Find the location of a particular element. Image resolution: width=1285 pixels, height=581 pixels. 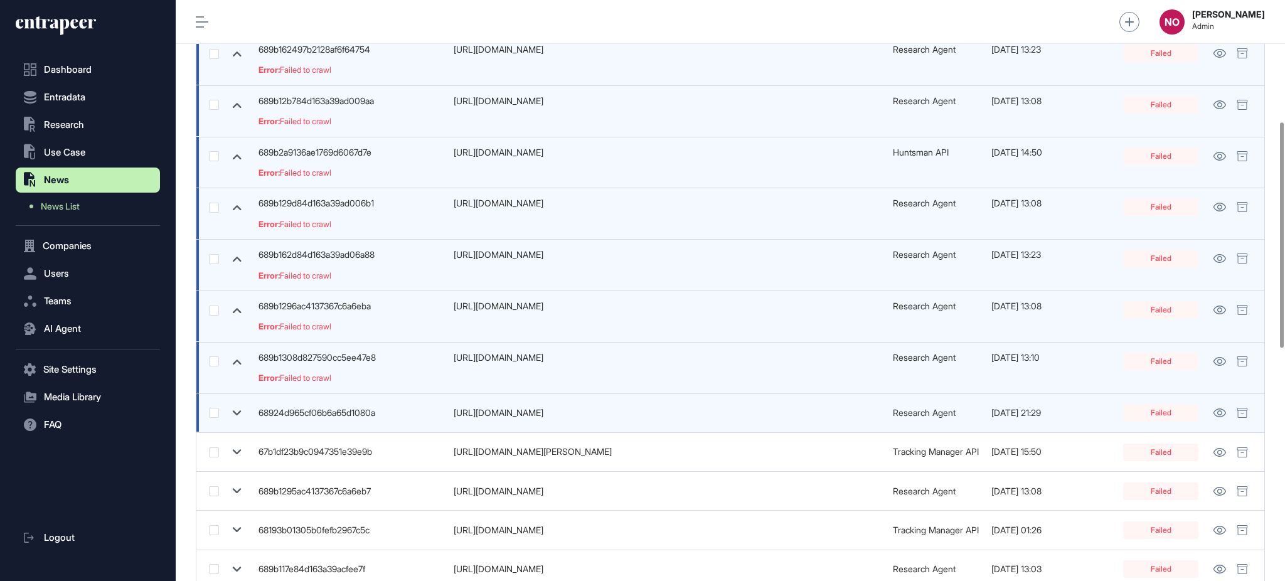

span: Users is located at coordinates (56, 274).